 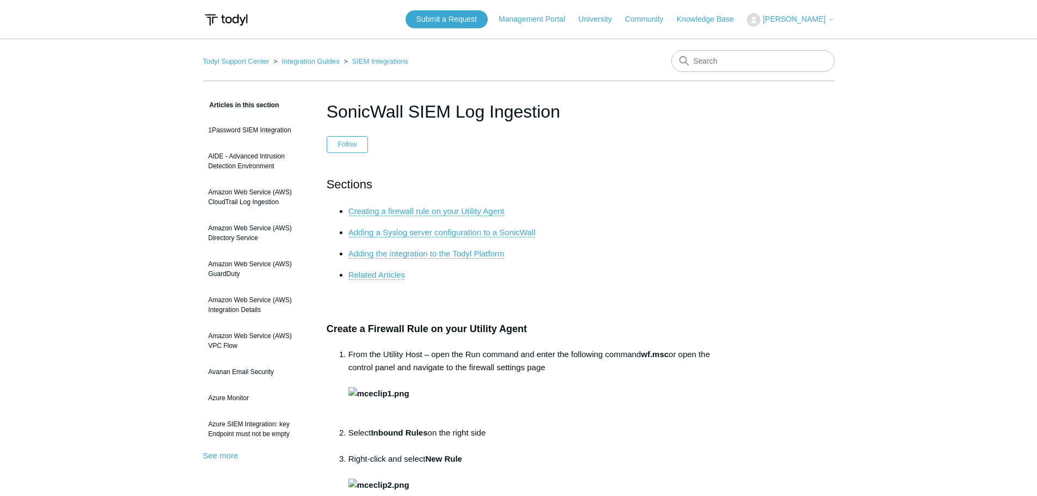 What do you see at coordinates (375, 61) in the screenshot?
I see `li: SIEM Integrations` at bounding box center [375, 61].